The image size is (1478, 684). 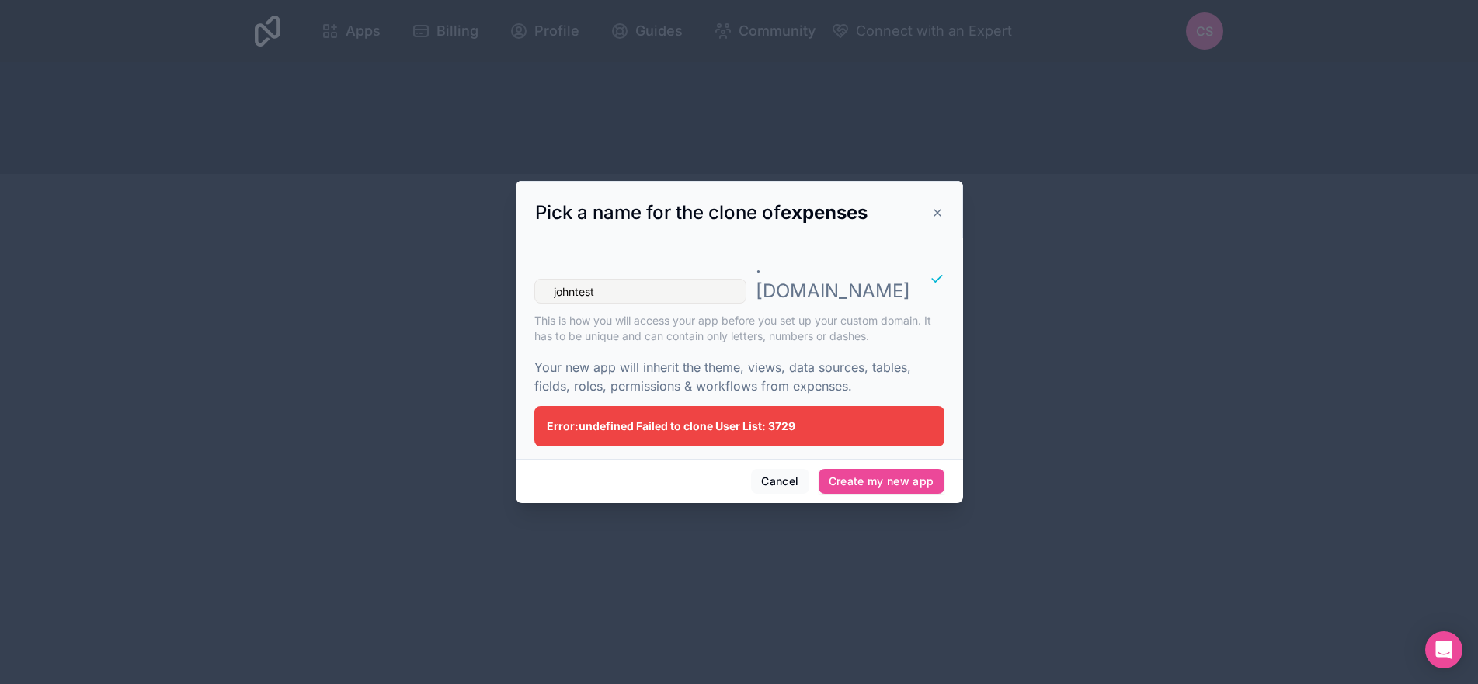 What do you see at coordinates (881, 481) in the screenshot?
I see `button: Create my new app` at bounding box center [881, 481].